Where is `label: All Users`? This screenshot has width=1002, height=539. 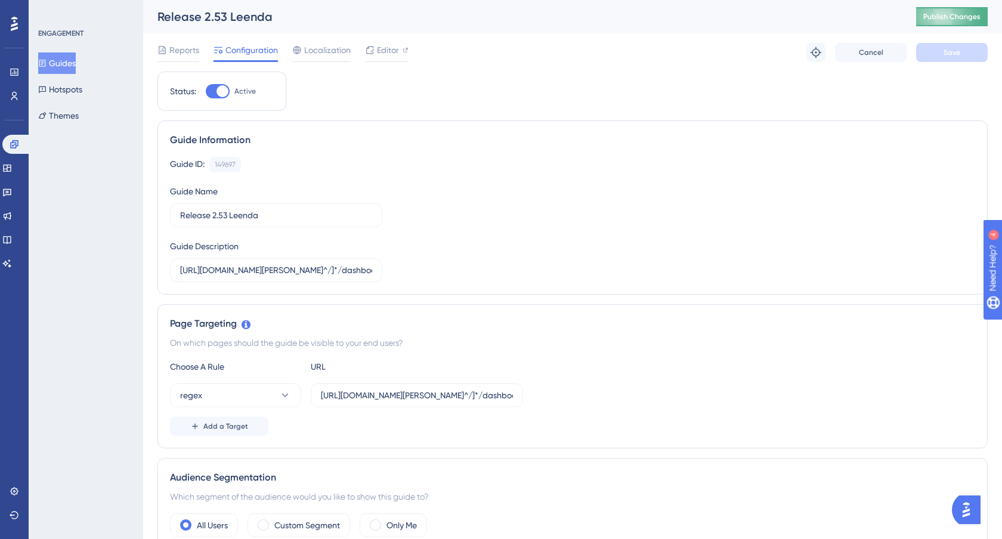
label: All Users is located at coordinates (212, 525).